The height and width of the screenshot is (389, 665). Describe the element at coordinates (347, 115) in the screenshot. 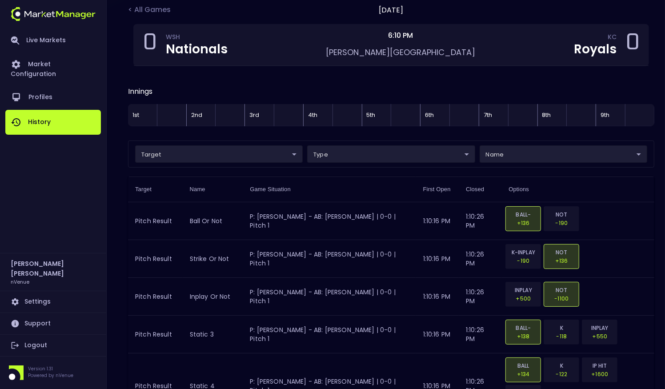

I see `div: Bottom of 4th Inning` at that location.